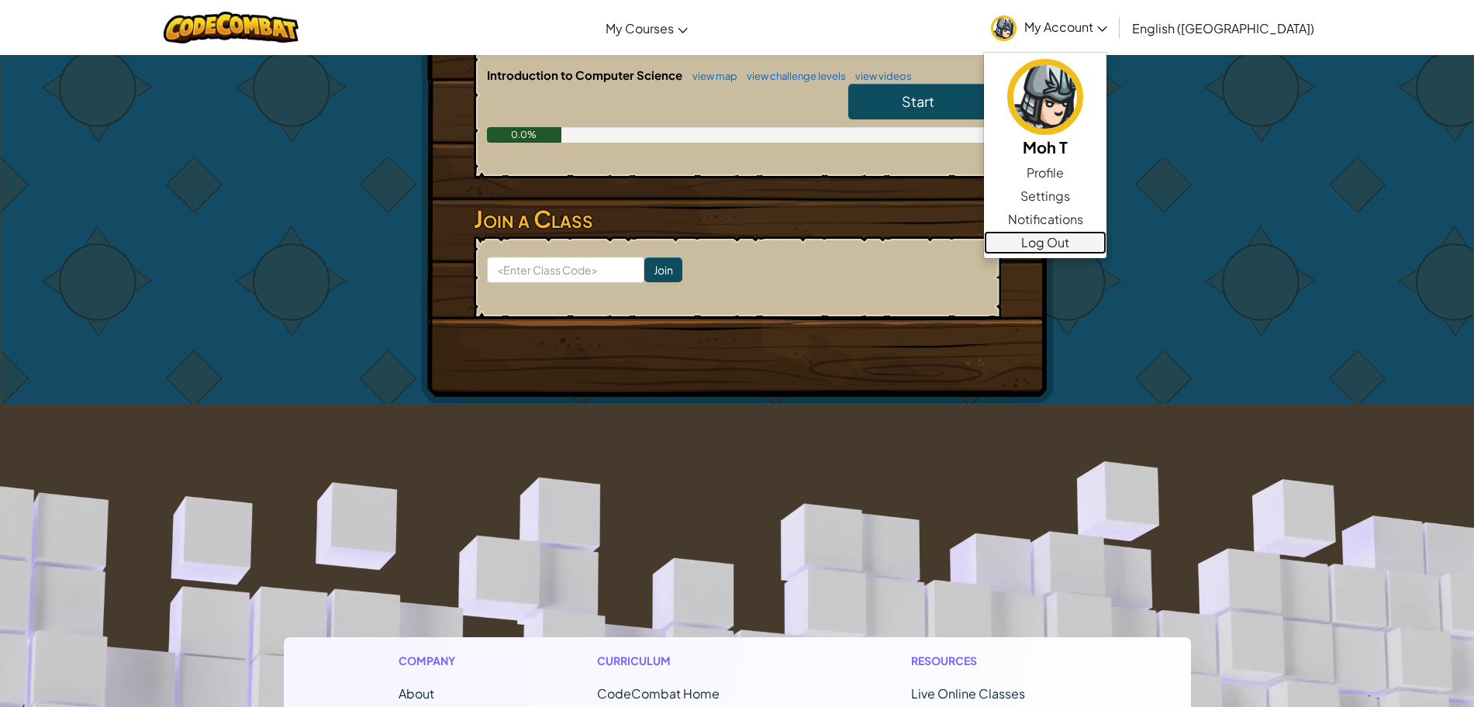 The height and width of the screenshot is (707, 1474). What do you see at coordinates (231, 27) in the screenshot?
I see `a: CodeCombat logo` at bounding box center [231, 27].